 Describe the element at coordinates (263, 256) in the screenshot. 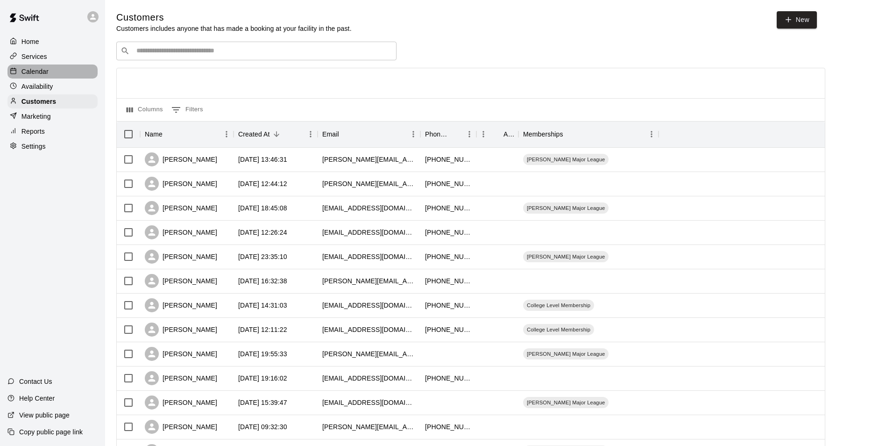

I see `div: 2025-09-07 23:35:10` at that location.